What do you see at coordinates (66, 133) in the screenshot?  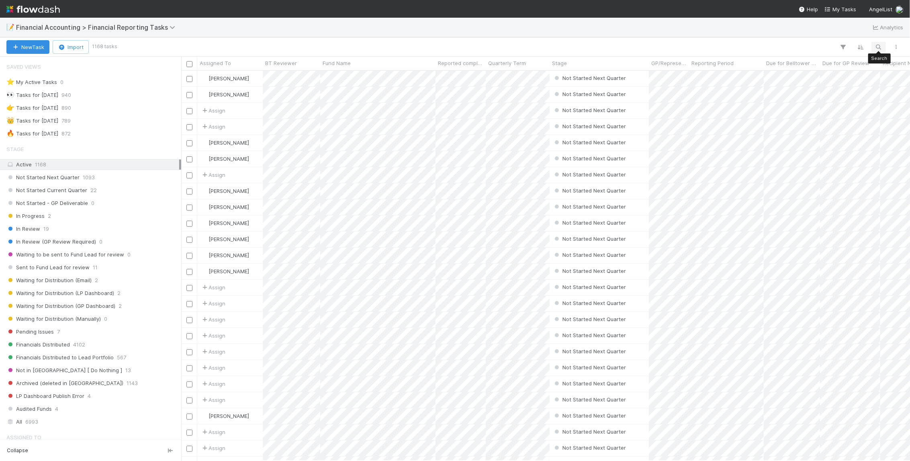 I see `span: 872` at bounding box center [66, 133].